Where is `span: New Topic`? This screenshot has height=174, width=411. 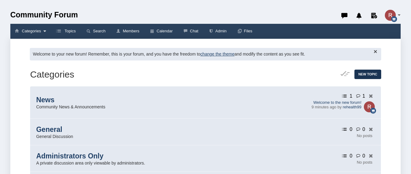
span: New Topic is located at coordinates (368, 74).